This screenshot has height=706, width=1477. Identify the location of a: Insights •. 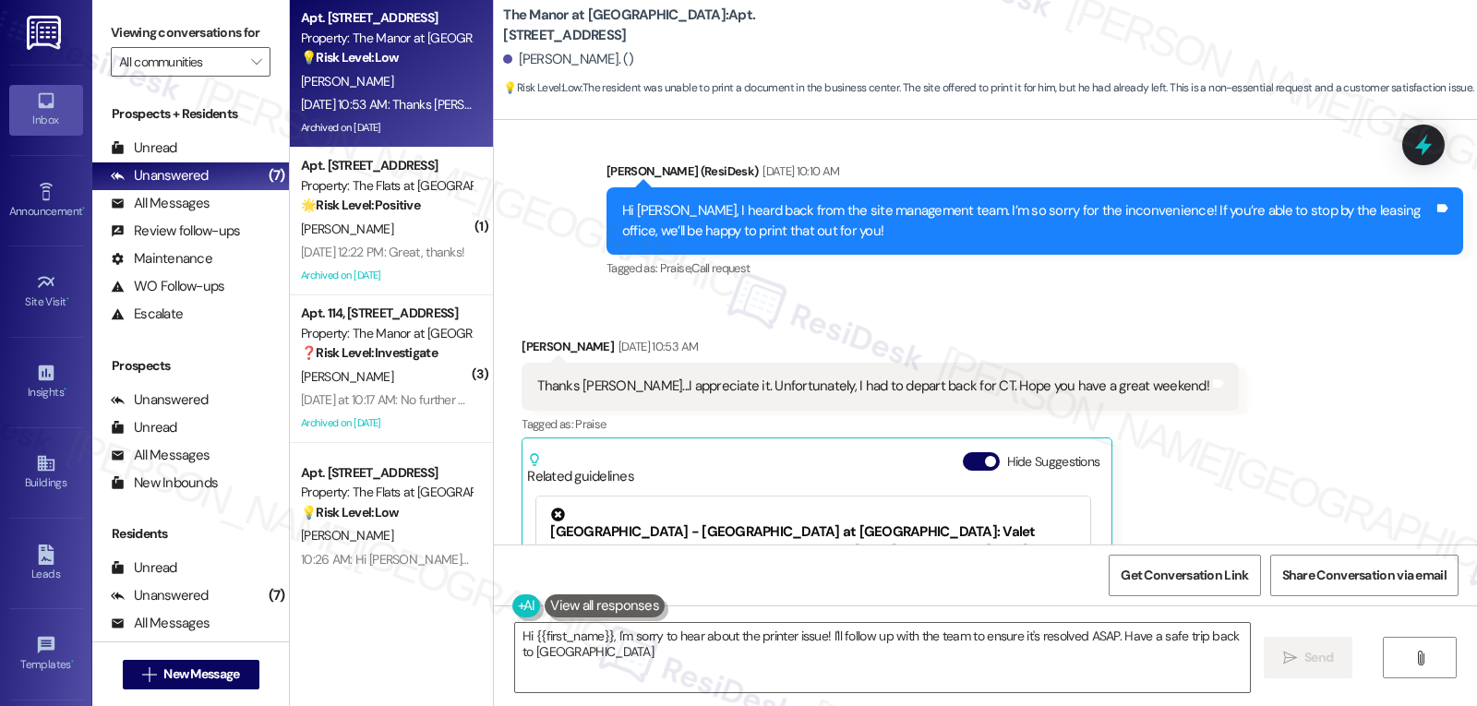
(46, 382).